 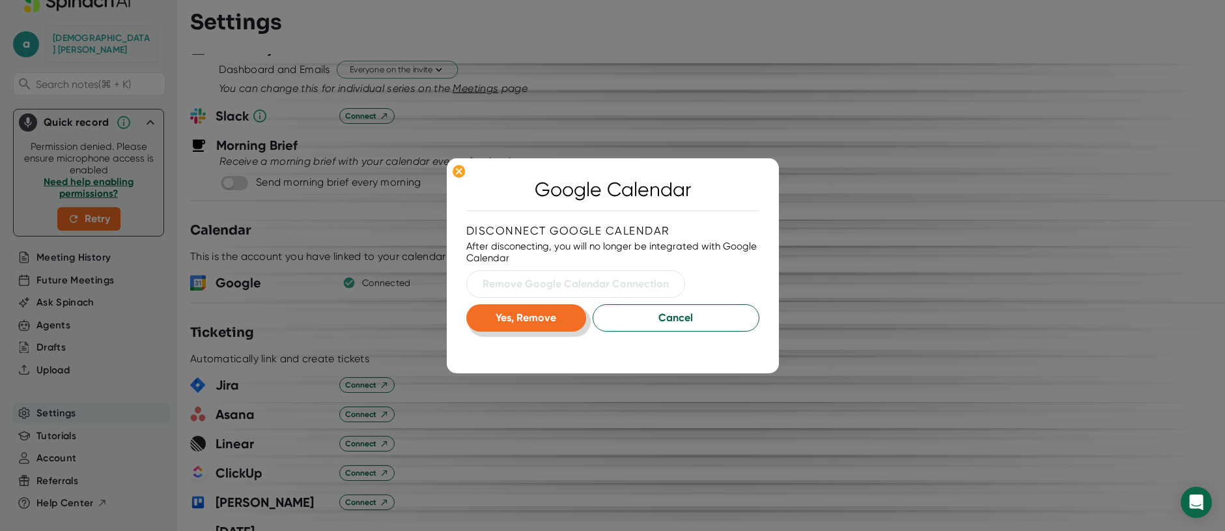 What do you see at coordinates (526, 317) in the screenshot?
I see `span: Yes, Remove` at bounding box center [526, 317].